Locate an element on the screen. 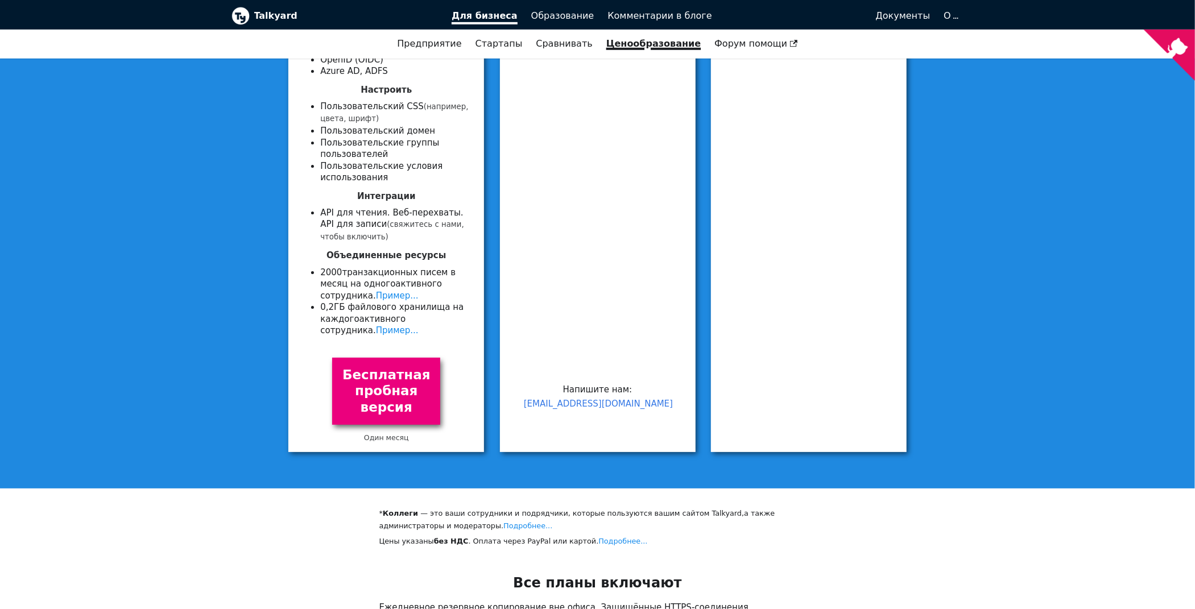 Image resolution: width=1195 pixels, height=609 pixels. font: . Оплата через PayPal или картой. is located at coordinates (533, 541).